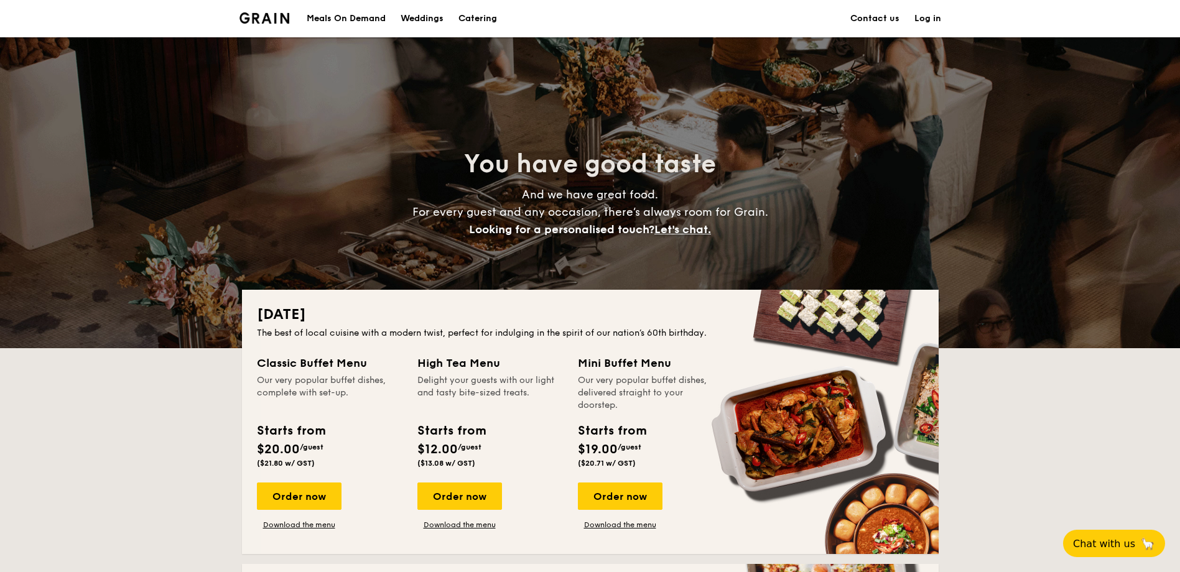 The image size is (1180, 572). What do you see at coordinates (446, 463) in the screenshot?
I see `span: ($13.08 w/ GST)` at bounding box center [446, 463].